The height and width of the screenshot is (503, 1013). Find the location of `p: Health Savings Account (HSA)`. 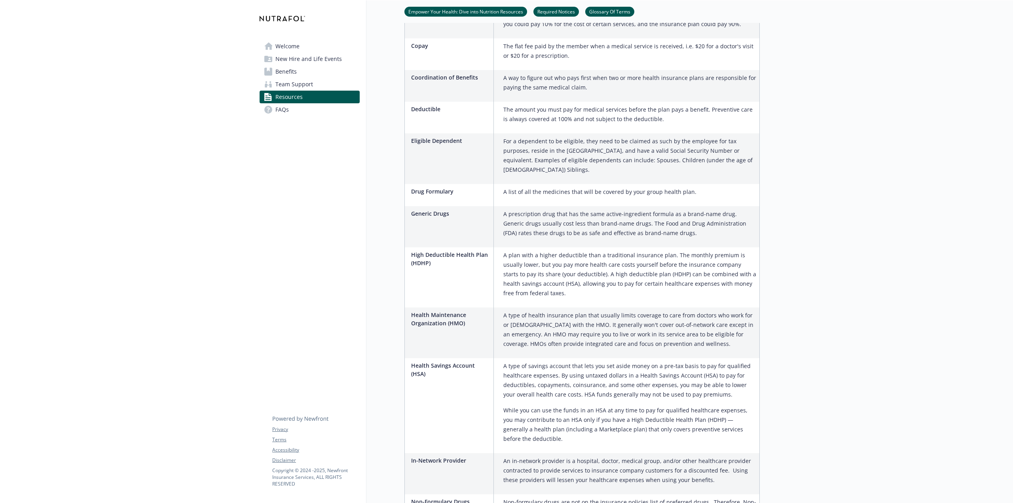

p: Health Savings Account (HSA) is located at coordinates (451, 370).